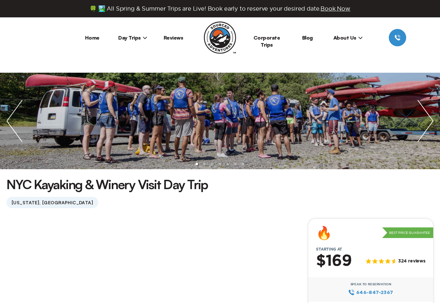  I want to click on li: slide item 3, so click(212, 164).